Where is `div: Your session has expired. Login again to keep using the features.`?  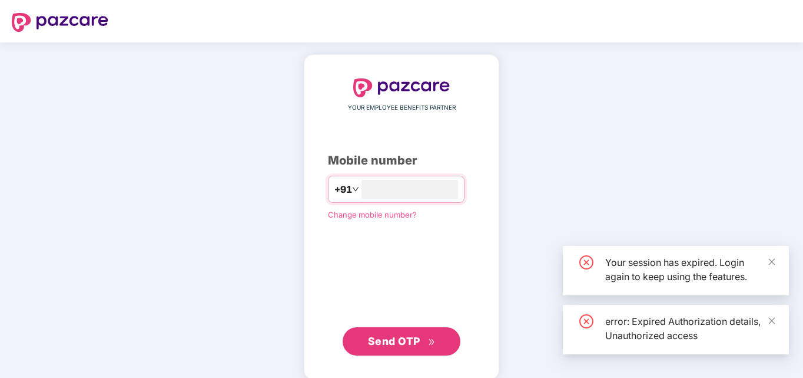 div: Your session has expired. Login again to keep using the features. is located at coordinates (690, 269).